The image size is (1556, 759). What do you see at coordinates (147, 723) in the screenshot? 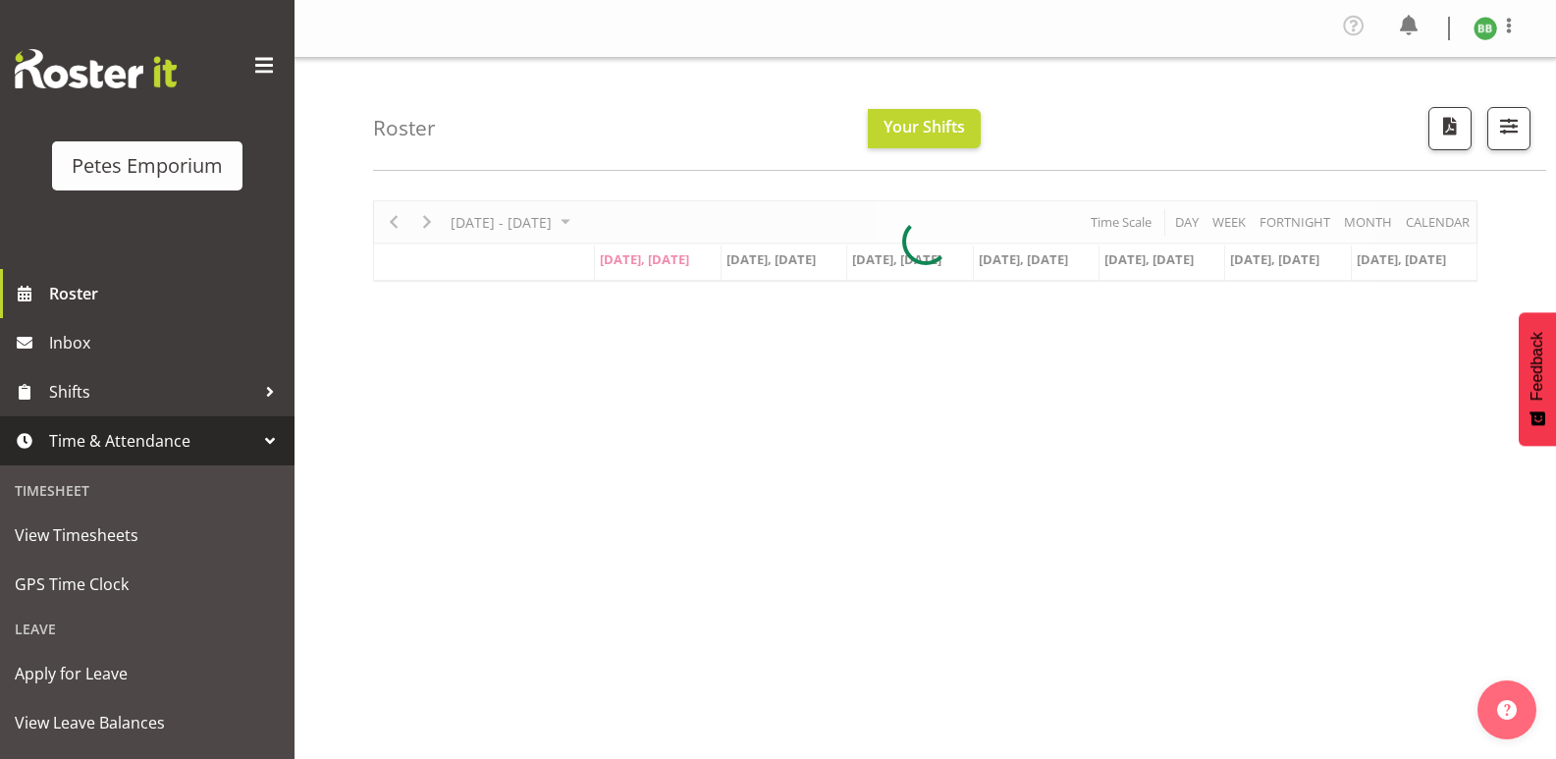
I see `a: View Leave Balances` at bounding box center [147, 723].